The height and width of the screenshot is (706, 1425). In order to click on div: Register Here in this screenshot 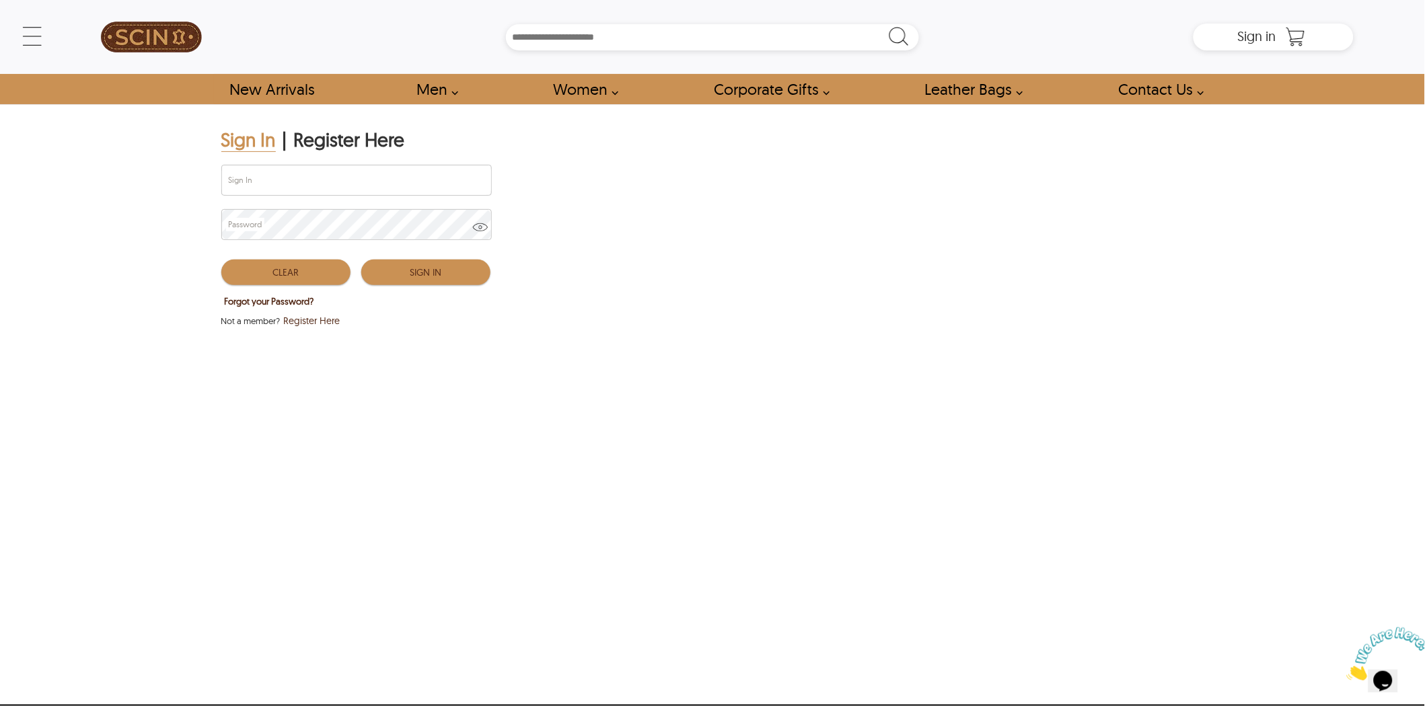, I will do `click(349, 140)`.